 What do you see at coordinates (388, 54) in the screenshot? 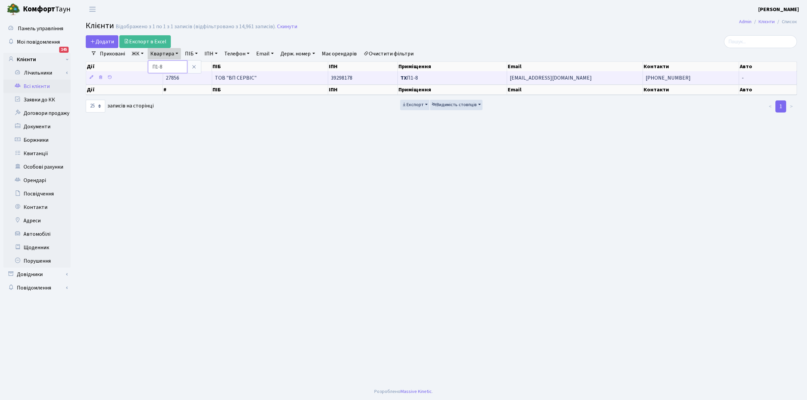
I see `a: Очистити фільтри` at bounding box center [388, 54].